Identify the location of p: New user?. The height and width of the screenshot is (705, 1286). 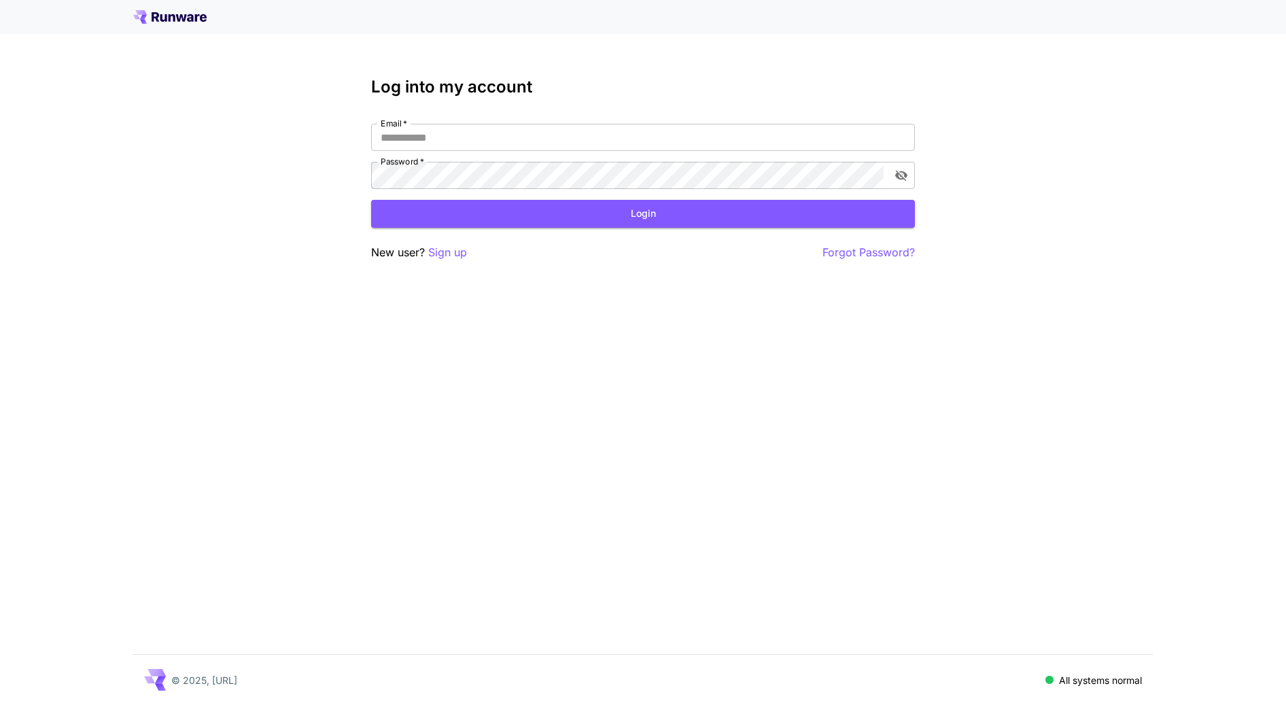
(419, 252).